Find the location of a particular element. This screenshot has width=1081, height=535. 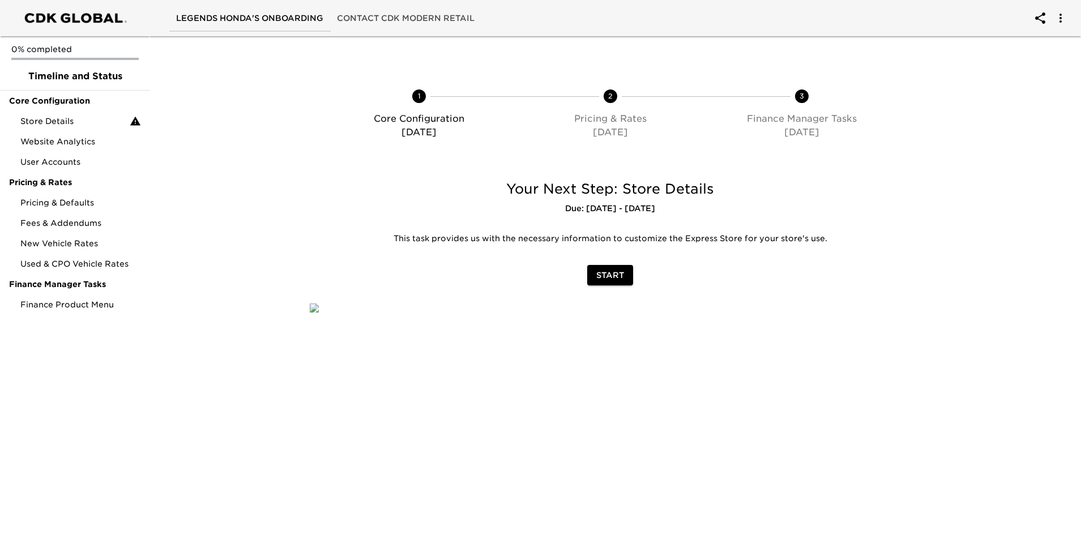

img: qkibX1zbU72zw90W6Gan%2FTemplates%2FRjS7uaFIXtg43HUzxvoG%2F3e51d9d6-1114-4229-a5bf-f5ca567b6beb.jpg is located at coordinates (314, 308).